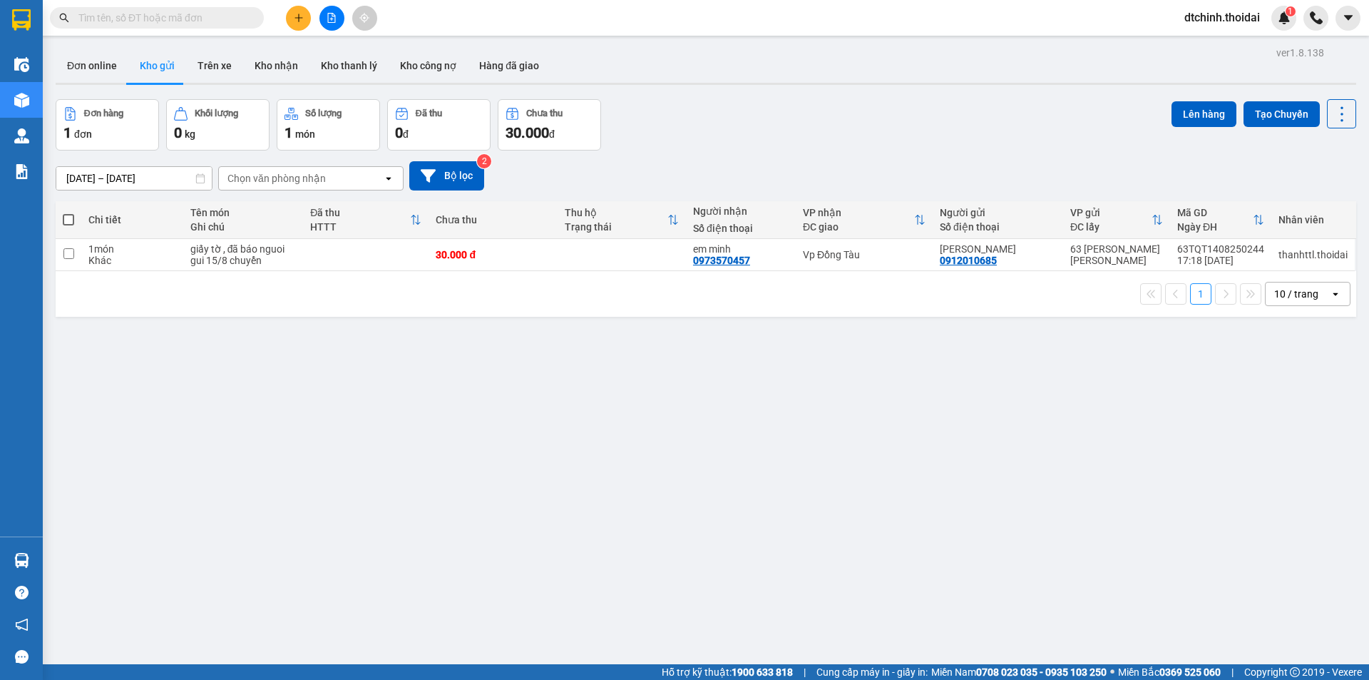  Describe the element at coordinates (332, 18) in the screenshot. I see `span: file-add` at that location.